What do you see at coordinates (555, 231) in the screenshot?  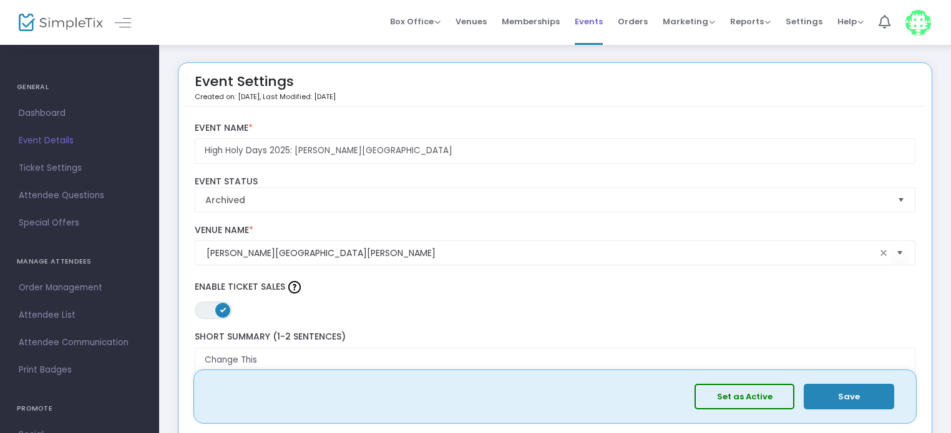 I see `label: Venue Name` at bounding box center [555, 231].